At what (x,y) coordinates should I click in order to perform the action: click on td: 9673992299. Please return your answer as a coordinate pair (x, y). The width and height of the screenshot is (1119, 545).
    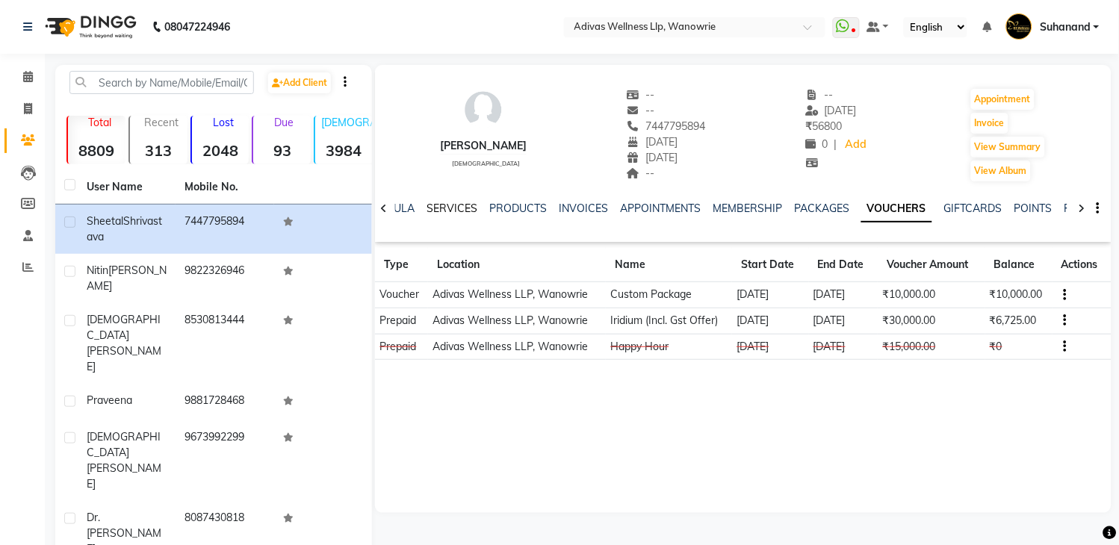
    Looking at the image, I should click on (224, 461).